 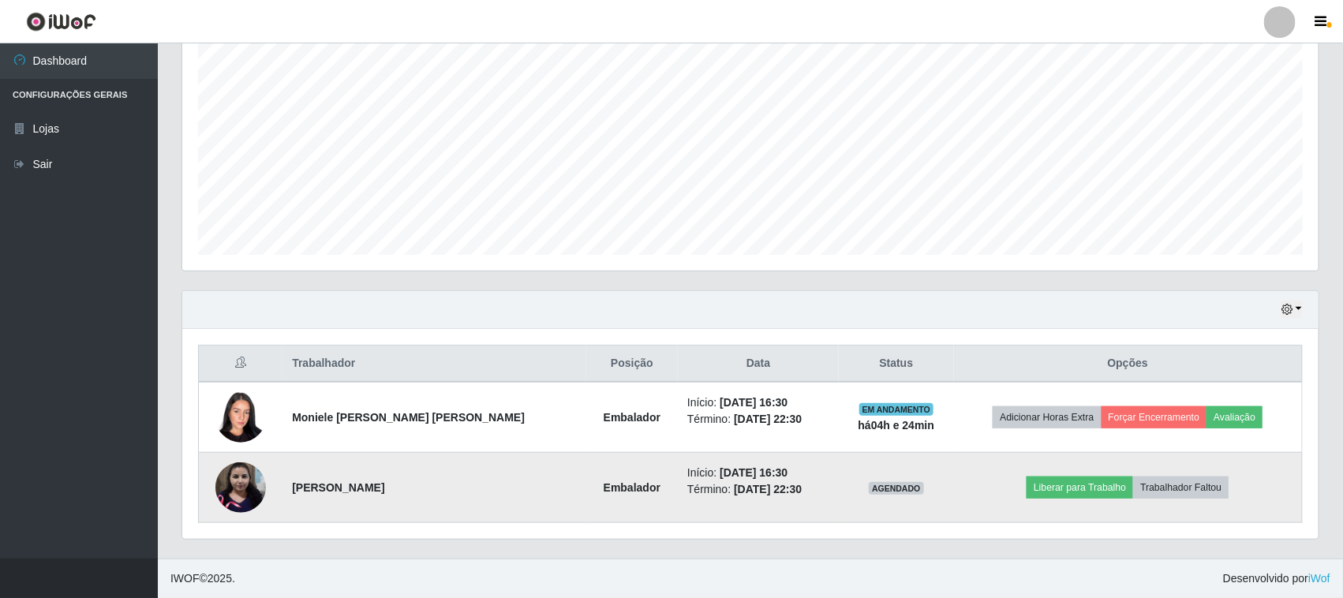 What do you see at coordinates (203, 578) in the screenshot?
I see `span: © 2025 .` at bounding box center [203, 578].